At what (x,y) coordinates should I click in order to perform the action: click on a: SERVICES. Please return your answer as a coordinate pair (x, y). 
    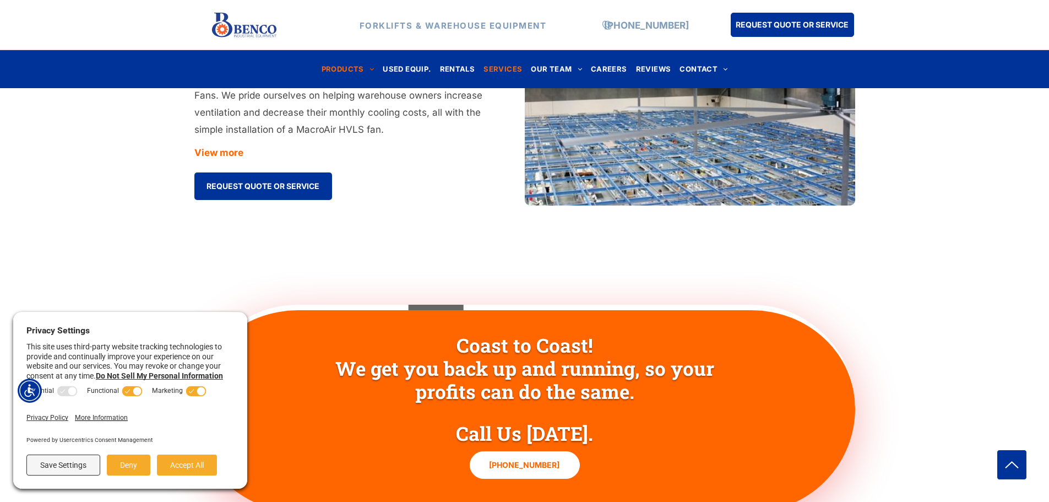
    Looking at the image, I should click on (503, 69).